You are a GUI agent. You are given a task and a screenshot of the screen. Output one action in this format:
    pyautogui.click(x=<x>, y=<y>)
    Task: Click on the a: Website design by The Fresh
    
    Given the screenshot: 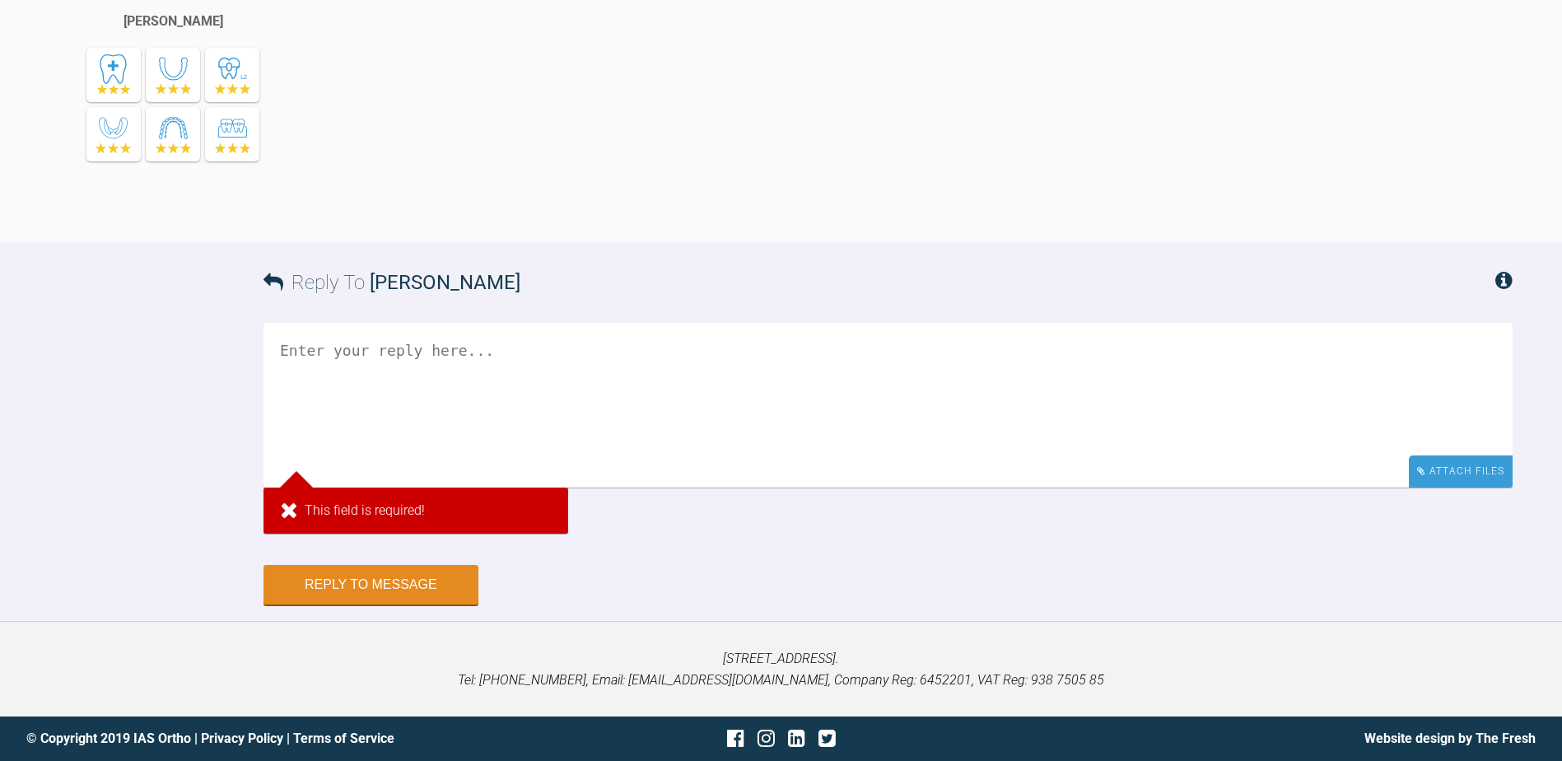 What is the action you would take?
    pyautogui.click(x=1450, y=738)
    